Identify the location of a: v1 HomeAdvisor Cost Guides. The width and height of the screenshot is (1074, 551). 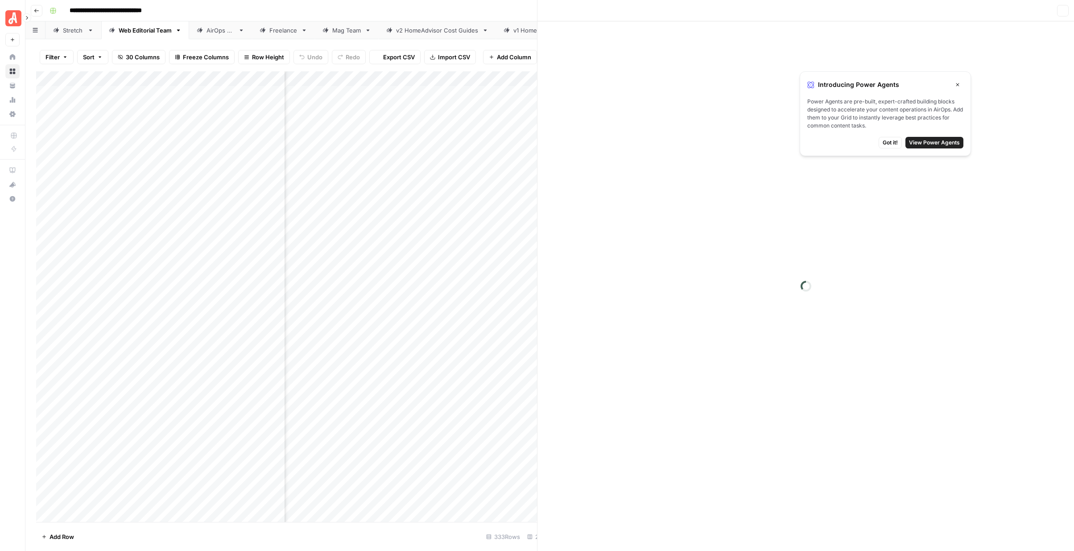
(554, 30).